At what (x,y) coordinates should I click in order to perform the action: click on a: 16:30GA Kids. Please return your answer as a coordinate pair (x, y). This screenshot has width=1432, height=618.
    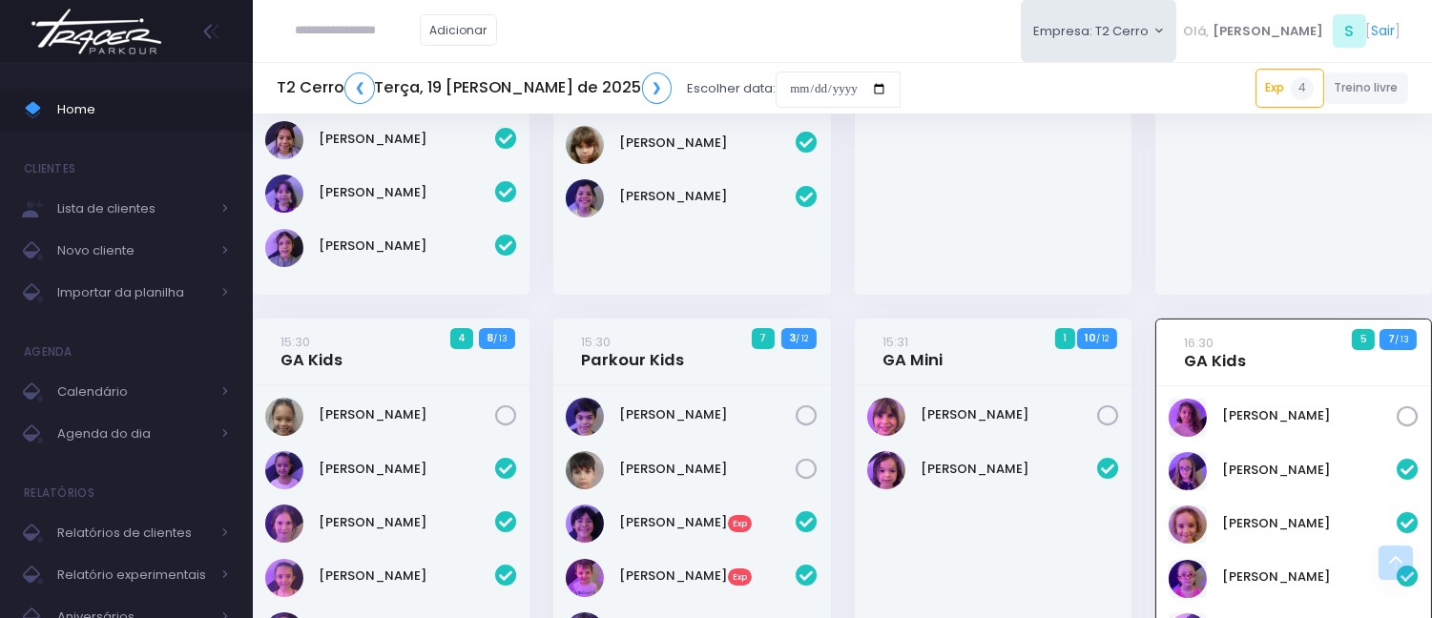
    Looking at the image, I should click on (1215, 352).